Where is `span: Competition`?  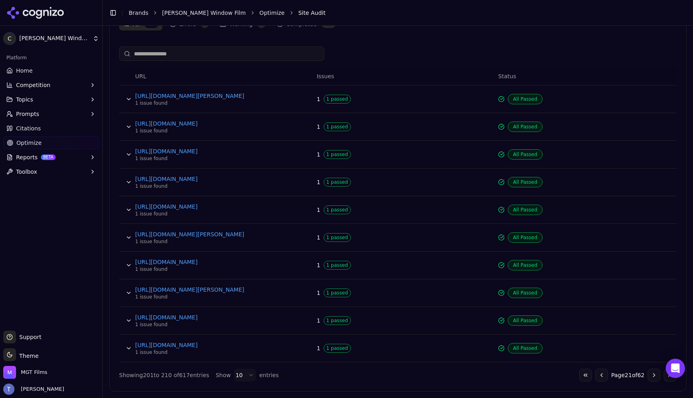 span: Competition is located at coordinates (33, 85).